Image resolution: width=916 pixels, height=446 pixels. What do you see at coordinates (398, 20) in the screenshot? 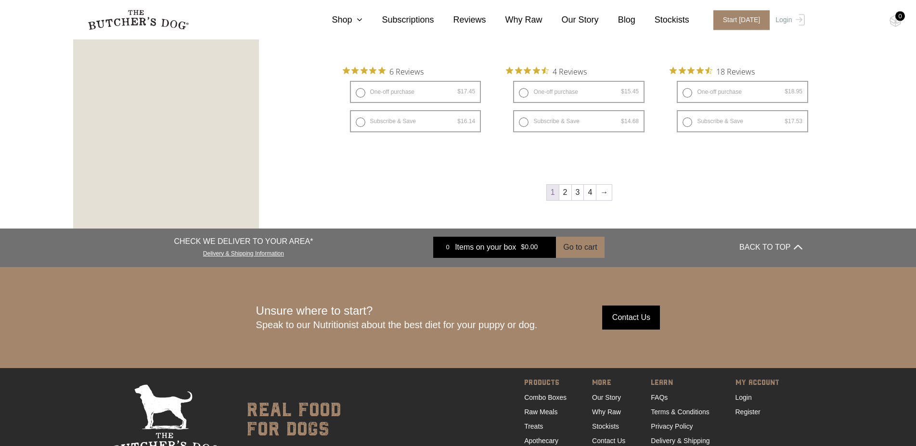
I see `a: Subscriptions` at bounding box center [398, 20].